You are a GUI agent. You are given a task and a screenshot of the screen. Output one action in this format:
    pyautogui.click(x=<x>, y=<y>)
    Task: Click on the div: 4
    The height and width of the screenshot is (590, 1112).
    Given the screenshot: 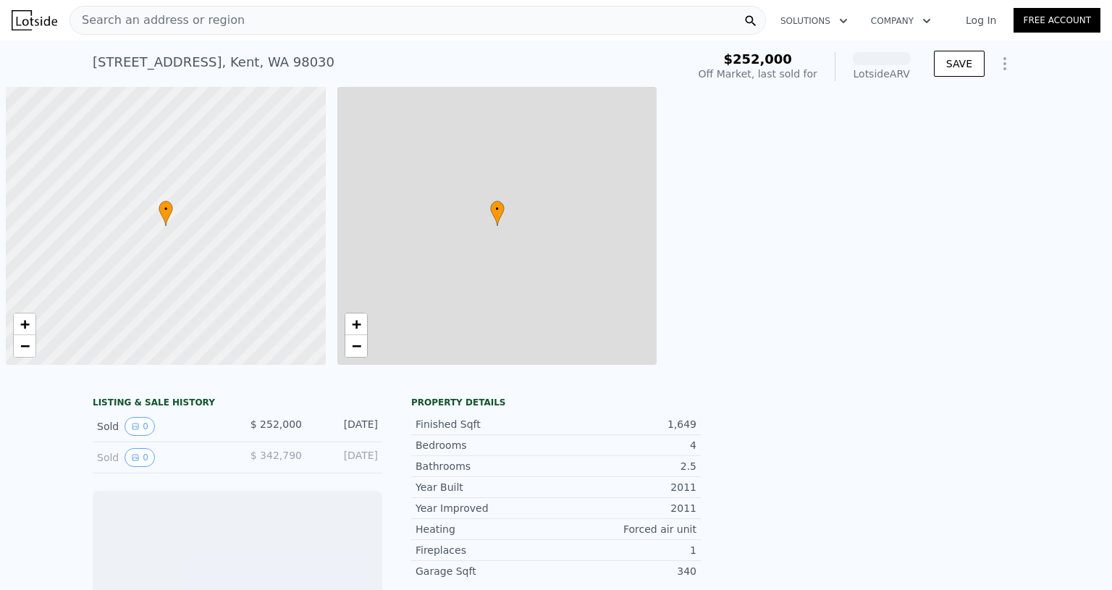 What is the action you would take?
    pyautogui.click(x=626, y=445)
    